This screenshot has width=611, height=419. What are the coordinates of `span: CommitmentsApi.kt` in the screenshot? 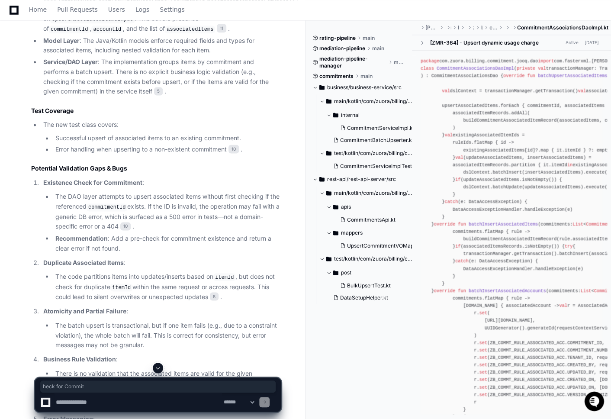 It's located at (371, 220).